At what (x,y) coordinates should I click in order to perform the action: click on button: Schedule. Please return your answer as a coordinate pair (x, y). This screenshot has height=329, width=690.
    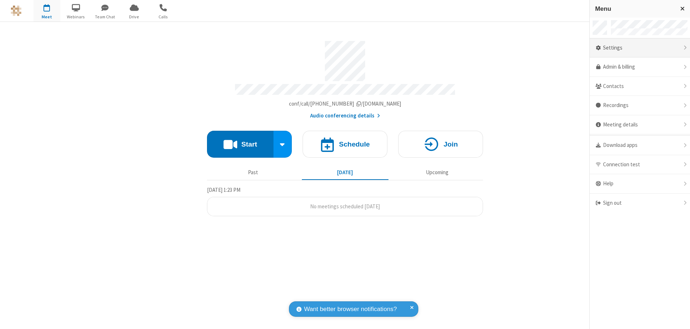
    Looking at the image, I should click on (345, 144).